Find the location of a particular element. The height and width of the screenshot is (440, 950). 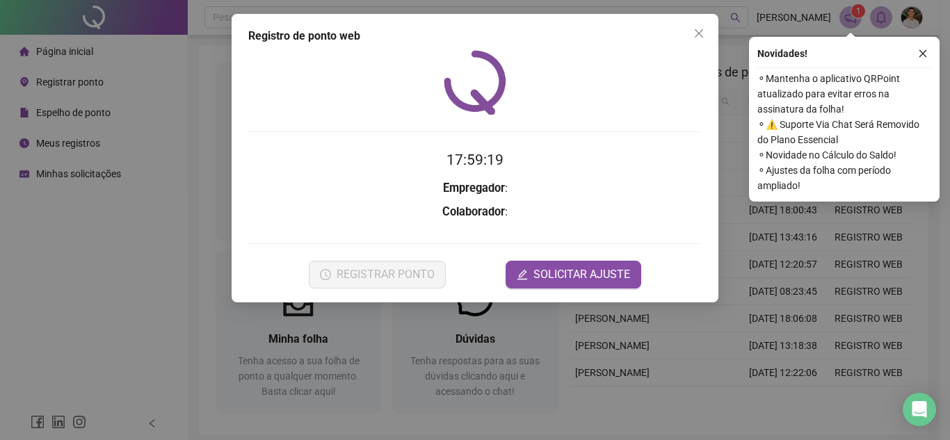

strong: Colaborador is located at coordinates (474, 211).